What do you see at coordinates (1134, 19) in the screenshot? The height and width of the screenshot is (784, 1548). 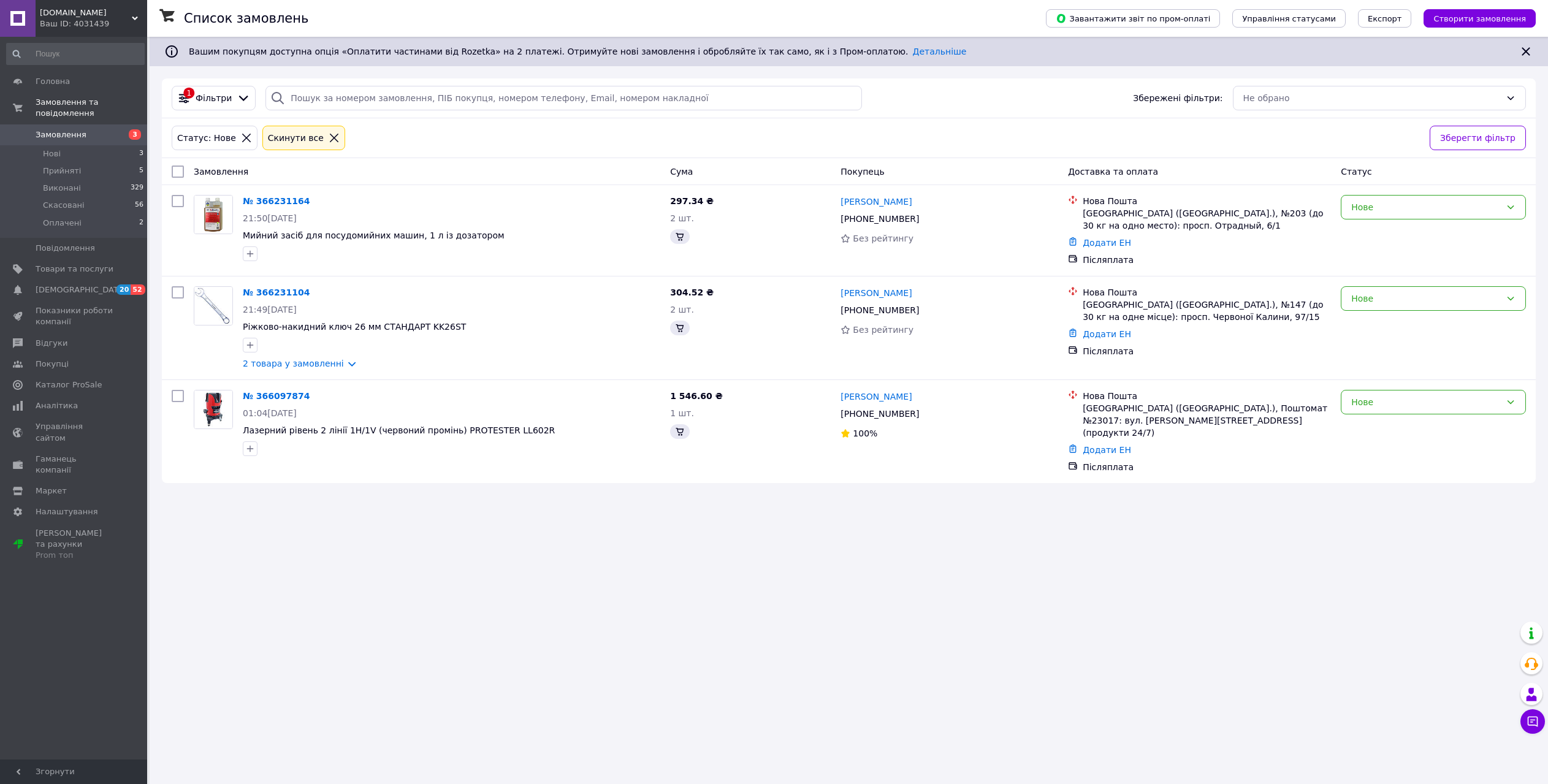 I see `button: Завантажити звіт по пром-оплаті` at bounding box center [1134, 19].